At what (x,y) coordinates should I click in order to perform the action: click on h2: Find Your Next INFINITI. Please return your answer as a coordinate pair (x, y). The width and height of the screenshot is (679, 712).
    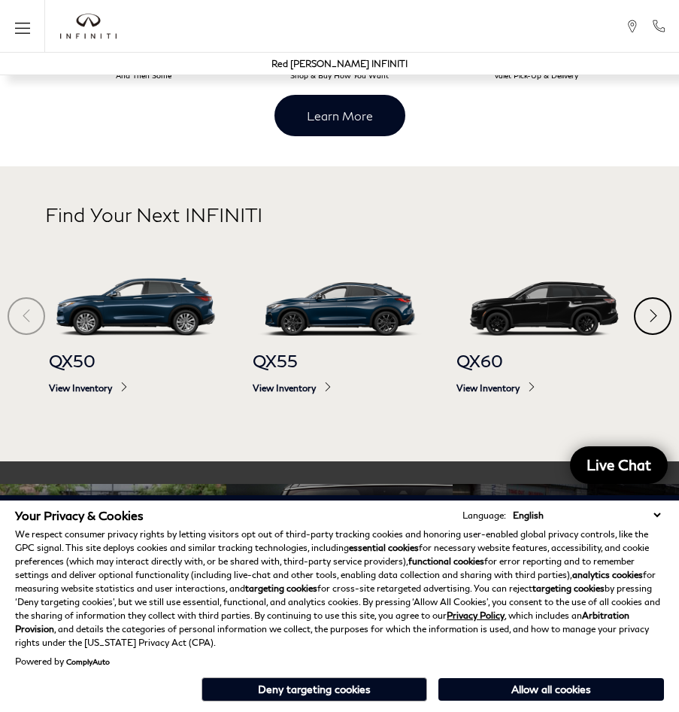
    Looking at the image, I should click on (339, 233).